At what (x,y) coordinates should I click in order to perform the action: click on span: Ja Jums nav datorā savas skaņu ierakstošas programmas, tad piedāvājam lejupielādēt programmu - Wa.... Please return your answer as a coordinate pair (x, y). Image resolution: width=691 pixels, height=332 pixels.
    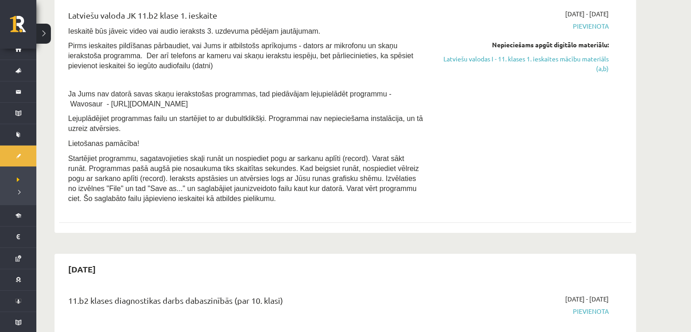
    Looking at the image, I should click on (229, 99).